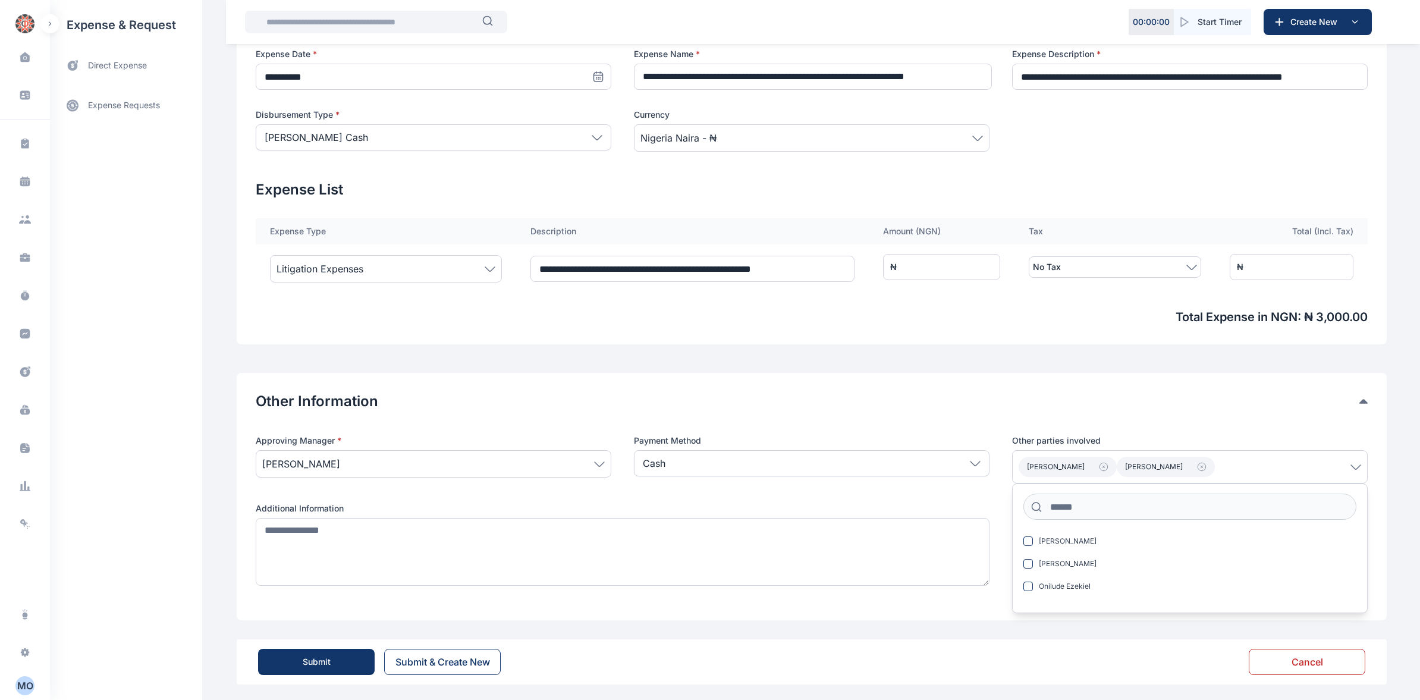 The height and width of the screenshot is (700, 1420). What do you see at coordinates (1212, 22) in the screenshot?
I see `button: Start Timer` at bounding box center [1212, 22].